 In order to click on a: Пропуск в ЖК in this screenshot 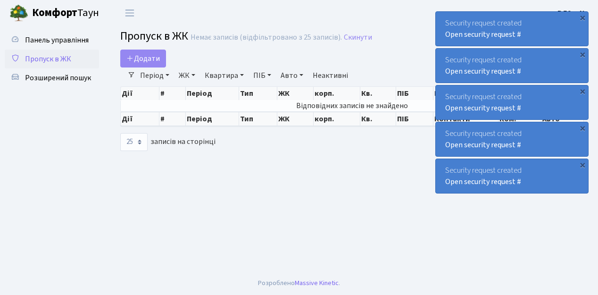, I will do `click(52, 59)`.